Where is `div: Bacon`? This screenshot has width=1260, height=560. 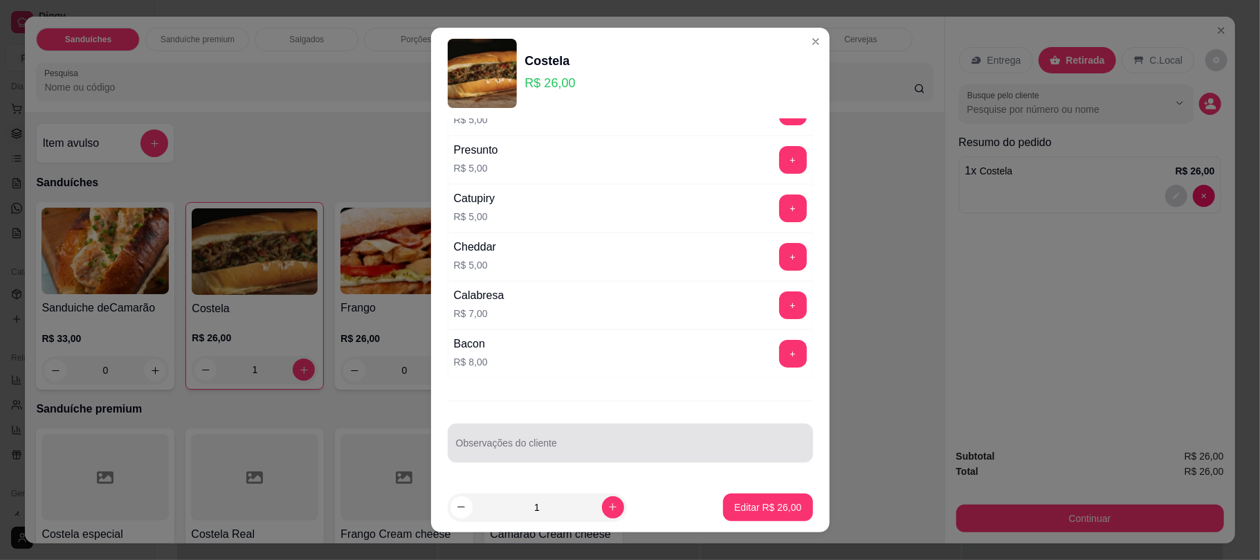
div: Bacon is located at coordinates (470, 344).